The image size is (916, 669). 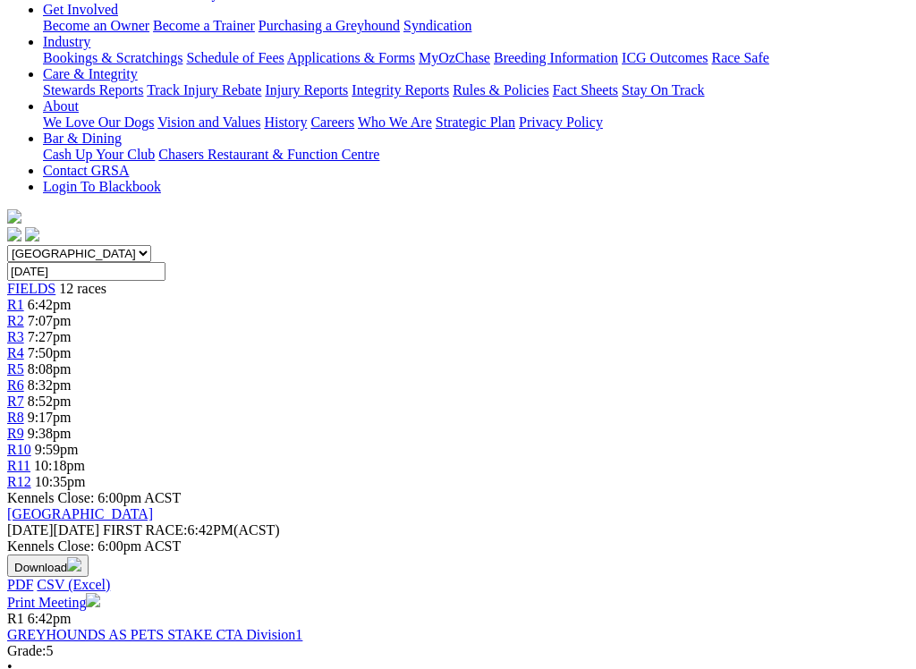 I want to click on img: twitter.svg, so click(x=32, y=234).